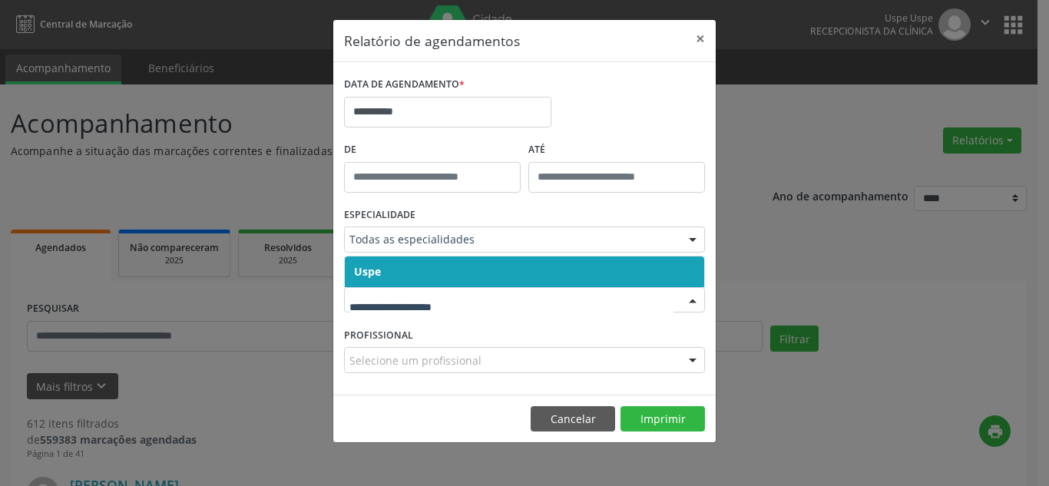  What do you see at coordinates (700, 38) in the screenshot?
I see `button: Close` at bounding box center [700, 38].